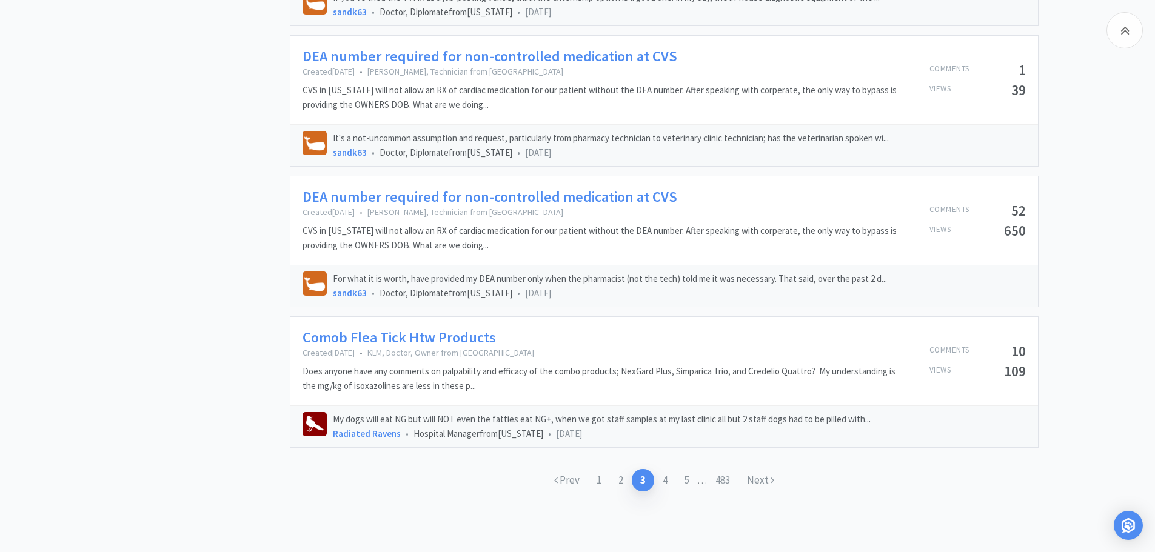  I want to click on a: 5, so click(687, 480).